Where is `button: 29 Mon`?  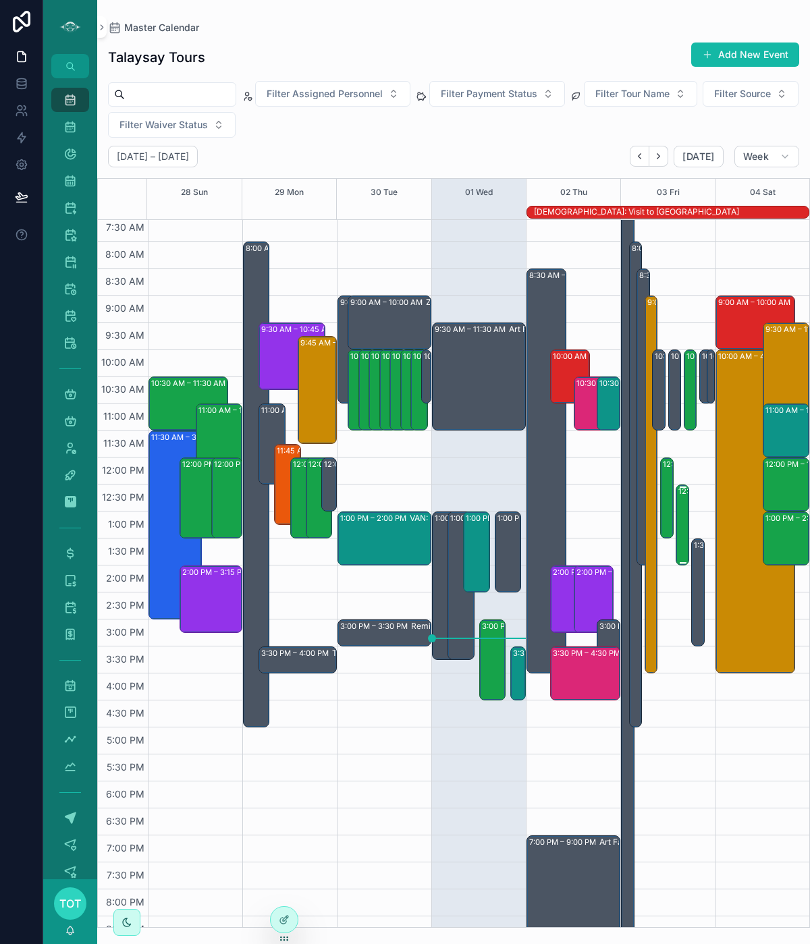
button: 29 Mon is located at coordinates (289, 192).